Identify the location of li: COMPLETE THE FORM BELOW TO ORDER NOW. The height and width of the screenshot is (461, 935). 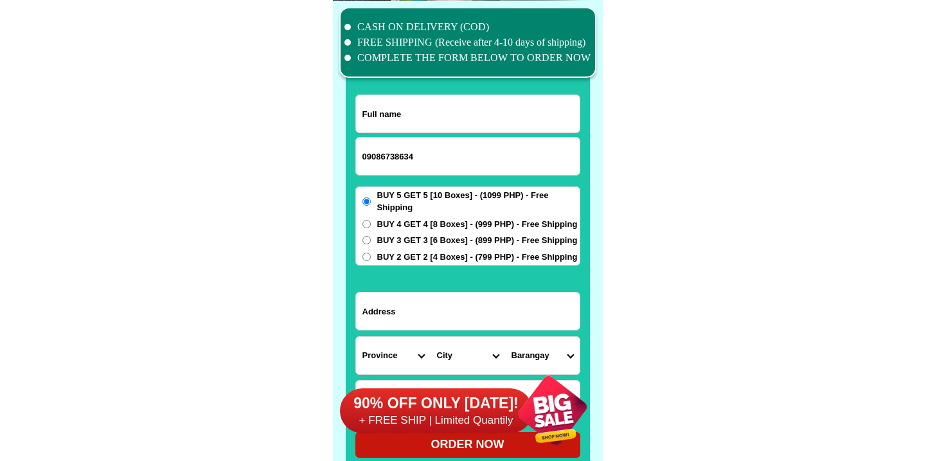
(468, 58).